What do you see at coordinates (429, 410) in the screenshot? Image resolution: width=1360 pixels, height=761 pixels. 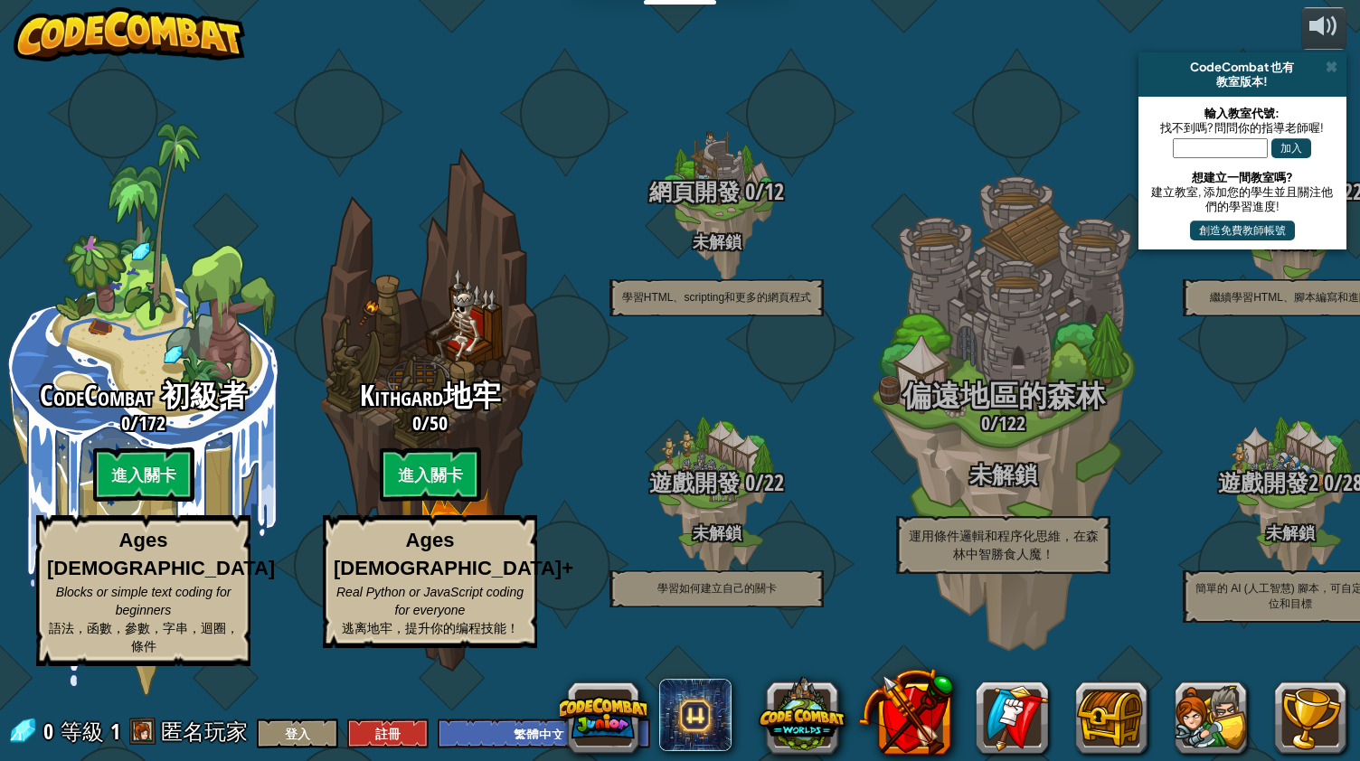 I see `div: Complete previous world to unlock` at bounding box center [429, 410].